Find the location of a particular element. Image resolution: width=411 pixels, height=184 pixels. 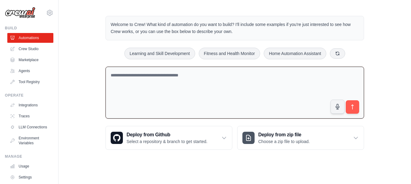

a: Integrations is located at coordinates (30, 105).